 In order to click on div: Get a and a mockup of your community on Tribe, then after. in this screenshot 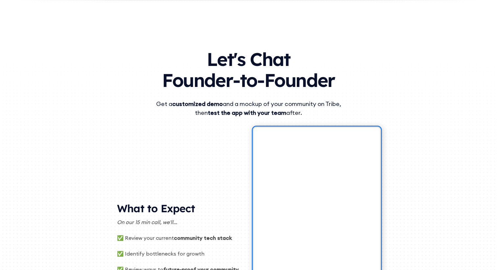, I will do `click(248, 108)`.